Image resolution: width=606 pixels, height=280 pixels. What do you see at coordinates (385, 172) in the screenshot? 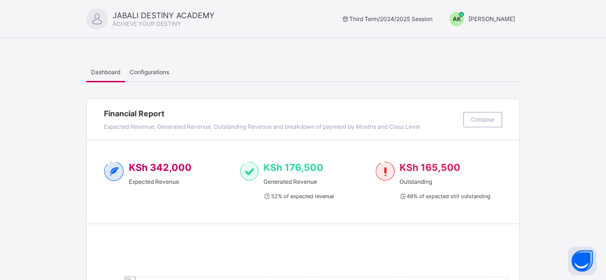
I see `img: outstanding-1.146d663e52f09953f639664a84e30106.svg` at bounding box center [385, 172].